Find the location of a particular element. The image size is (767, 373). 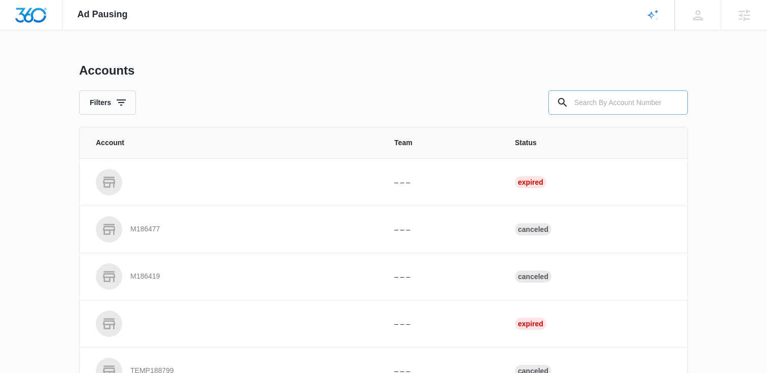

span: Ad Pausing is located at coordinates (103, 14).